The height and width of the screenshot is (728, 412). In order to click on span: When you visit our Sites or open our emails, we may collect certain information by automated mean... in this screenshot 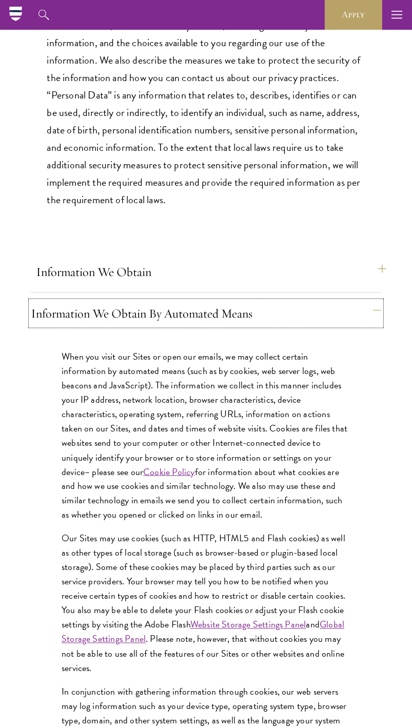, I will do `click(204, 414)`.